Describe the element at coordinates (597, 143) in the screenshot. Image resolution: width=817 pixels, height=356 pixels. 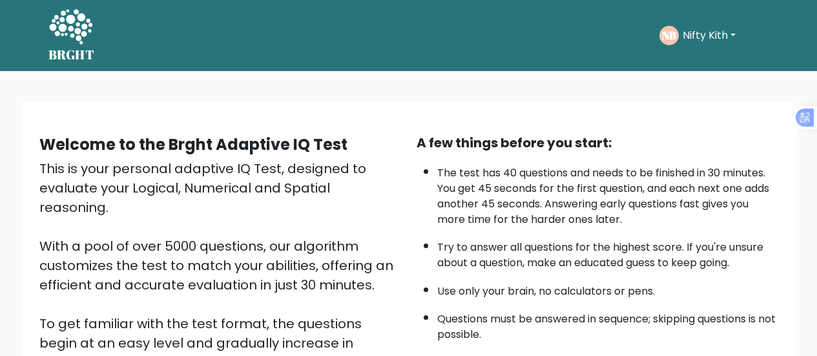
I see `div: A few things before you start:` at that location.